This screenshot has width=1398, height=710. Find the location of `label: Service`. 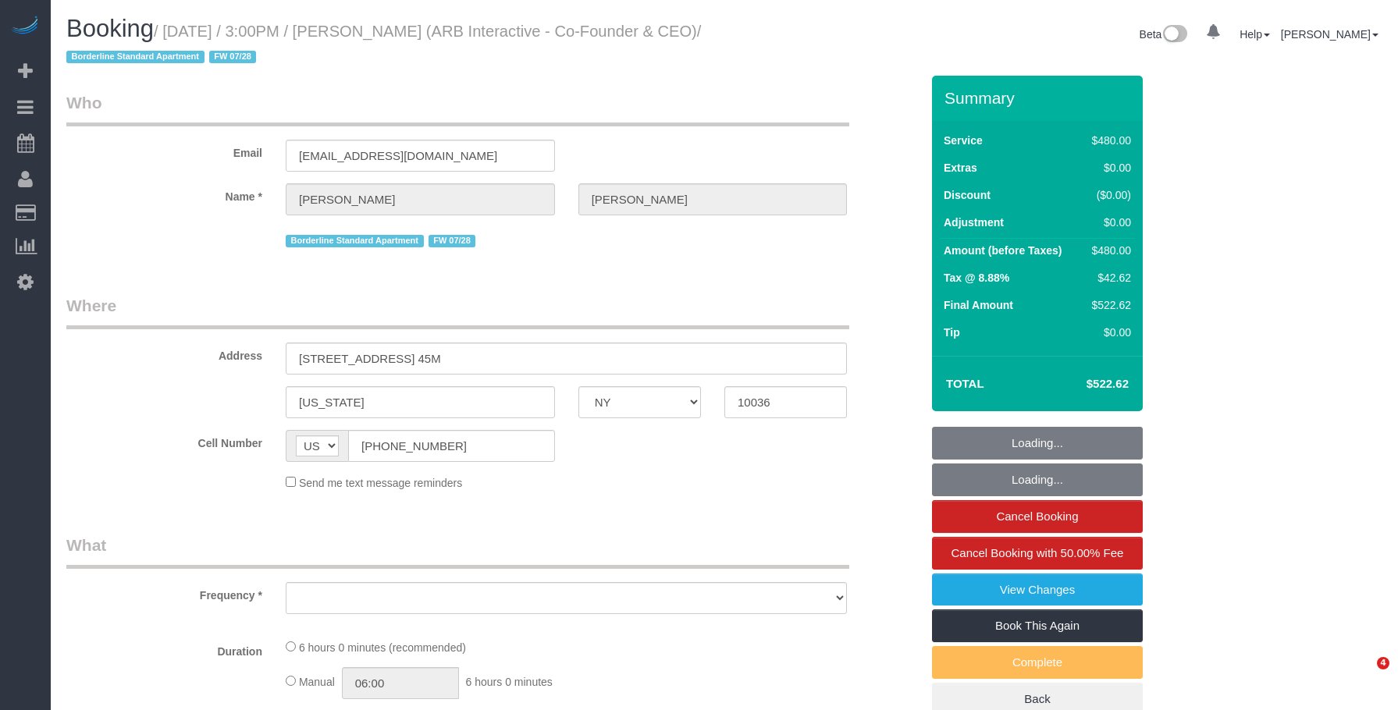

label: Service is located at coordinates (963, 140).